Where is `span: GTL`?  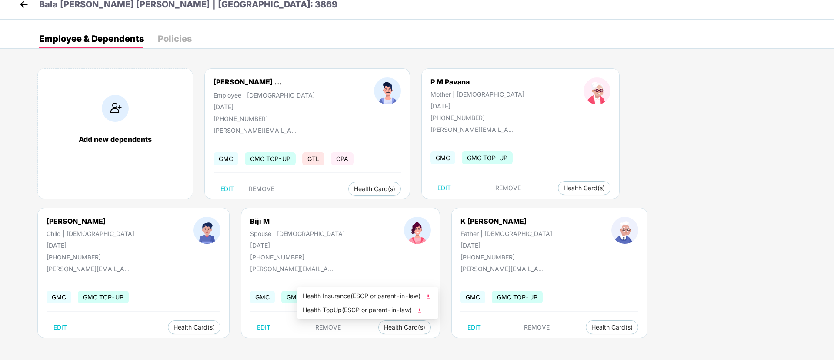
span: GTL is located at coordinates (313, 158).